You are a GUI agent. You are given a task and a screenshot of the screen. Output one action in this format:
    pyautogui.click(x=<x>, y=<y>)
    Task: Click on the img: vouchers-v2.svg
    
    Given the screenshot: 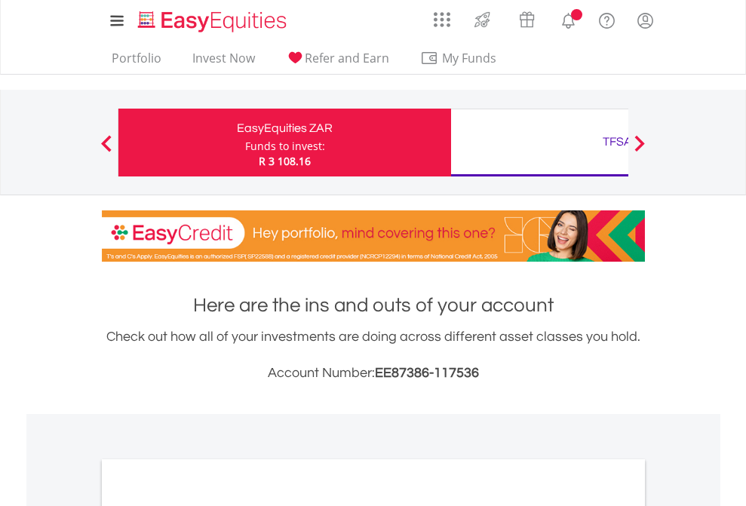 What is the action you would take?
    pyautogui.click(x=527, y=20)
    